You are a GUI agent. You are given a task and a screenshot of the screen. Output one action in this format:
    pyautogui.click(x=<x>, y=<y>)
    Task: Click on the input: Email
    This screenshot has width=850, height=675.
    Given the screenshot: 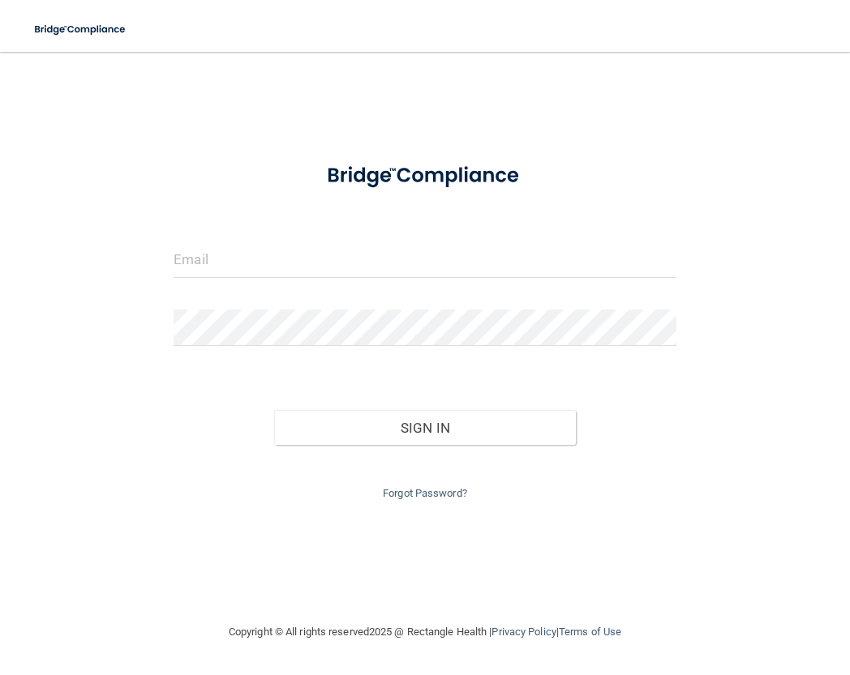 What is the action you would take?
    pyautogui.click(x=425, y=259)
    